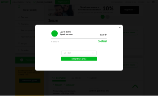 The width and height of the screenshot is (158, 96). Describe the element at coordinates (66, 32) in the screenshot. I see `div: Light 1000` at that location.